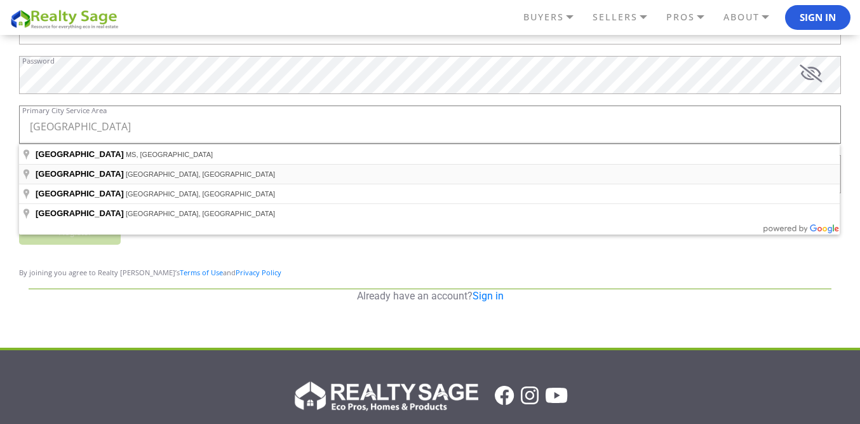 Image resolution: width=860 pixels, height=424 pixels. I want to click on a: BUYERS, so click(554, 17).